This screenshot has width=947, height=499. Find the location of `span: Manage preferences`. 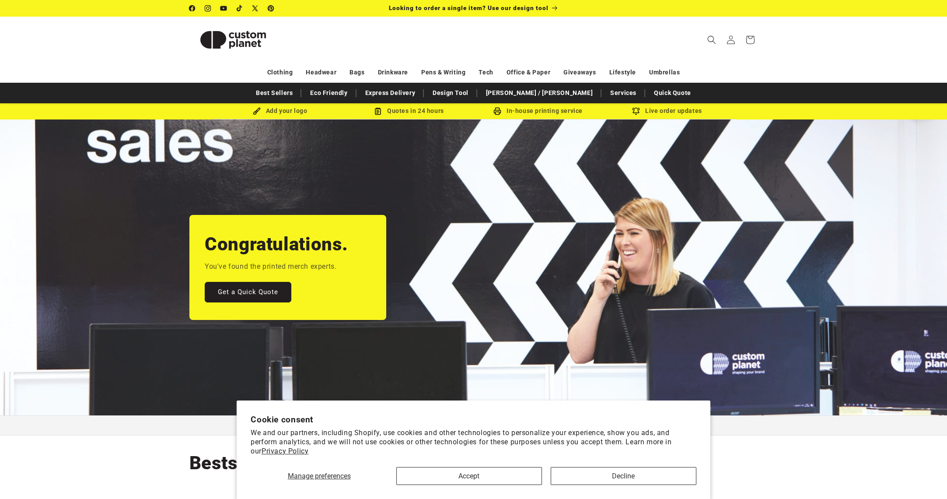

span: Manage preferences is located at coordinates (319, 476).